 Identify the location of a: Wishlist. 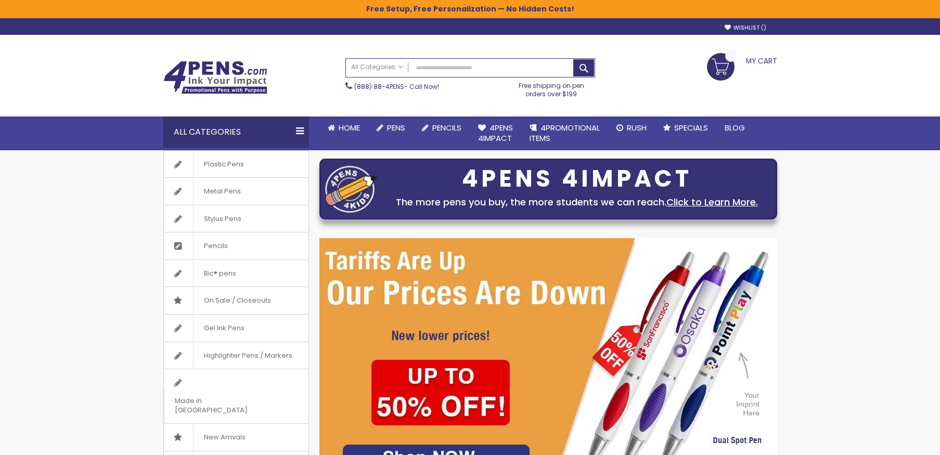
(745, 28).